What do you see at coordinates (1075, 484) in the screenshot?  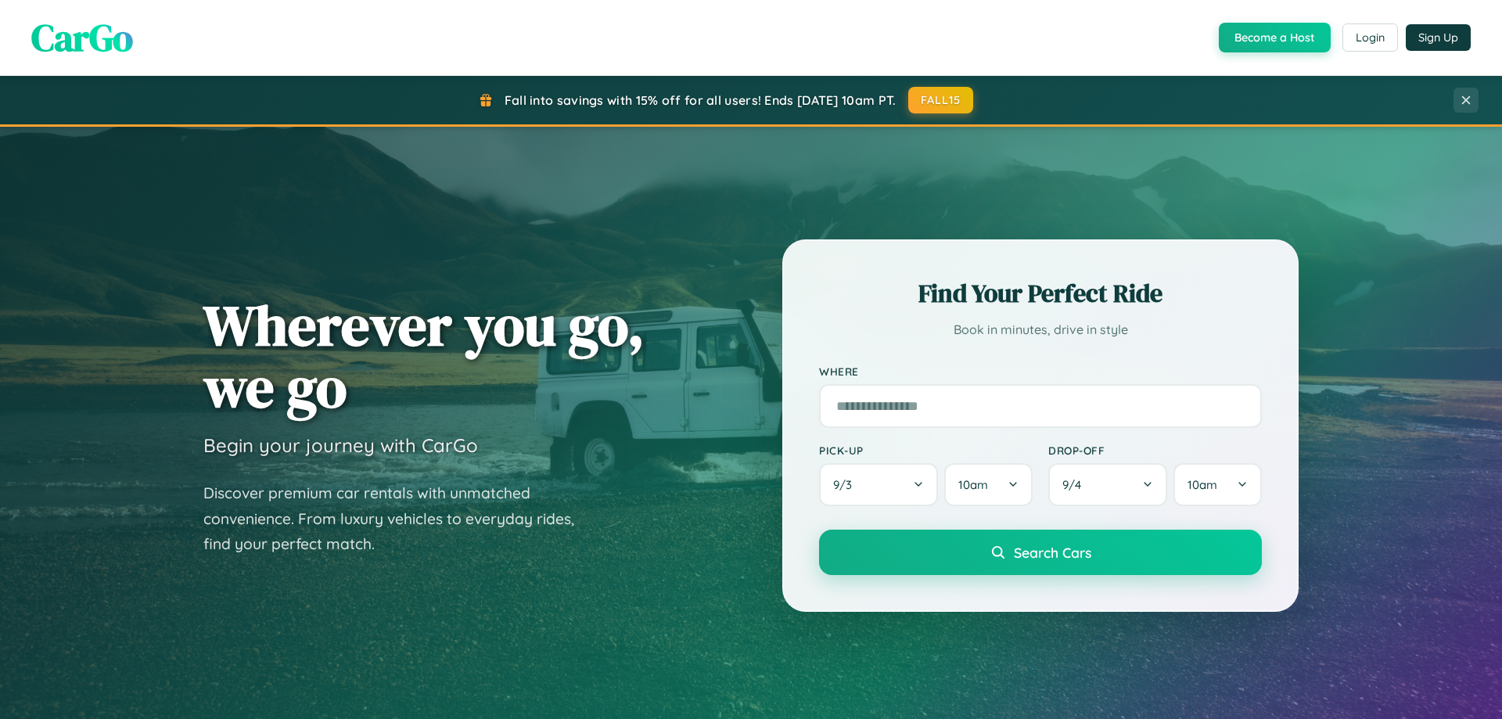 I see `span: 9 / 4` at bounding box center [1075, 484].